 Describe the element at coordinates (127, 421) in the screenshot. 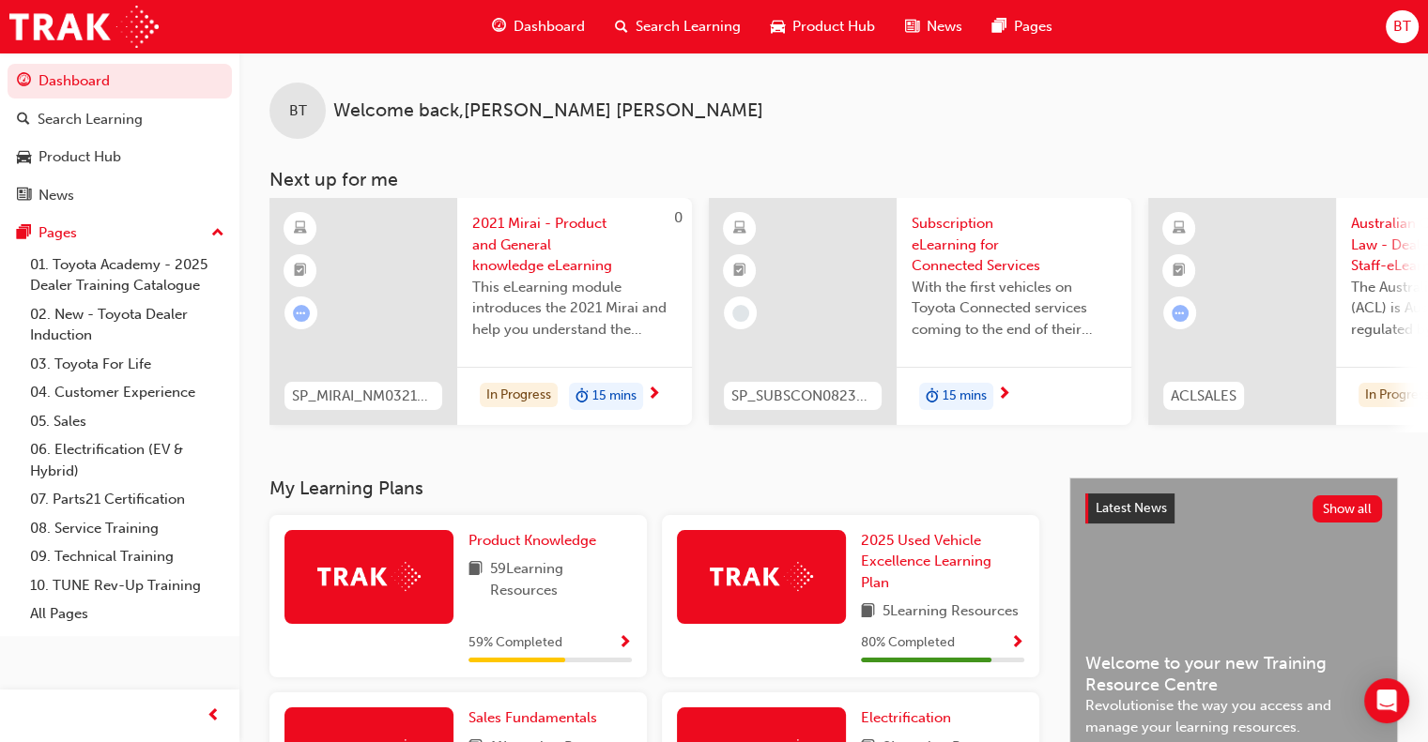

I see `a: 05. Sales` at that location.